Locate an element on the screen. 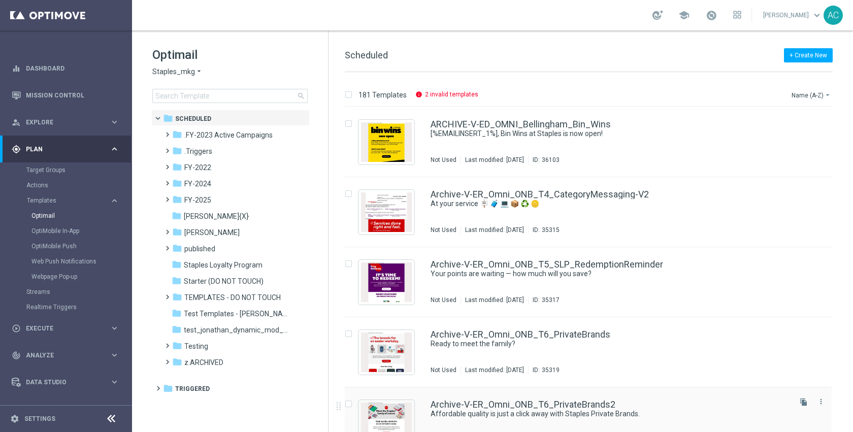 The width and height of the screenshot is (853, 432). span: school is located at coordinates (684, 15).